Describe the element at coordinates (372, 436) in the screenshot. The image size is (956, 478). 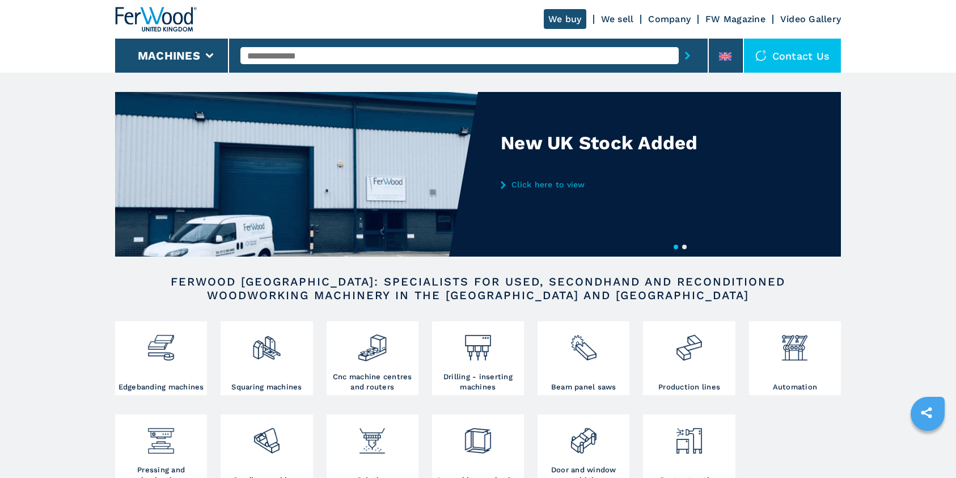
I see `img: verniciatura_1.png` at that location.